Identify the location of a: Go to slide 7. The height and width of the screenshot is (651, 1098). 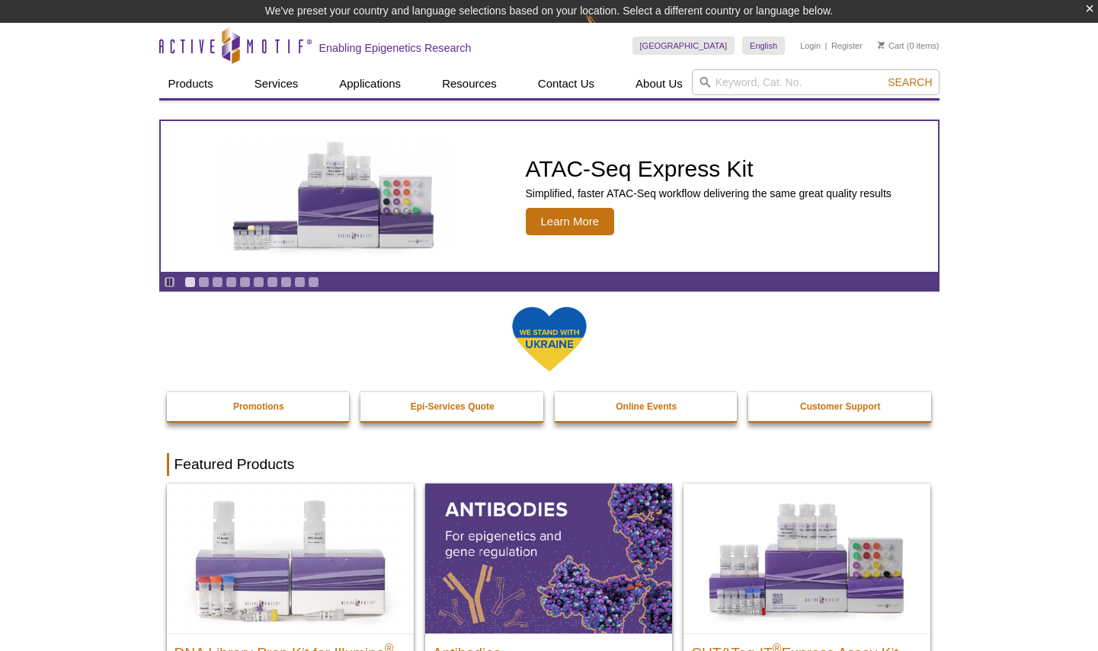
(272, 282).